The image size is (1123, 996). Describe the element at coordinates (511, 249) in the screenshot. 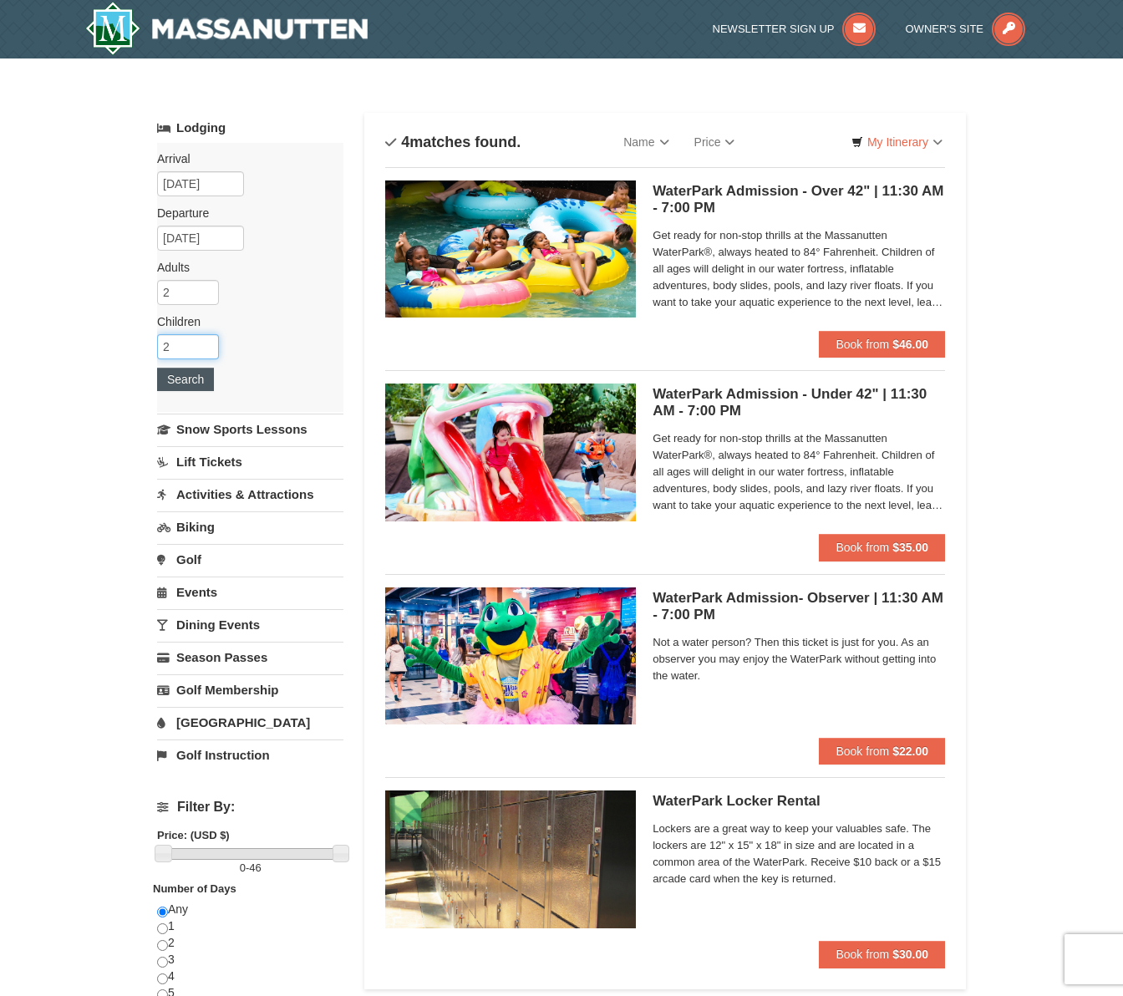

I see `img: 6619917-1560-394ba125.jpg` at that location.